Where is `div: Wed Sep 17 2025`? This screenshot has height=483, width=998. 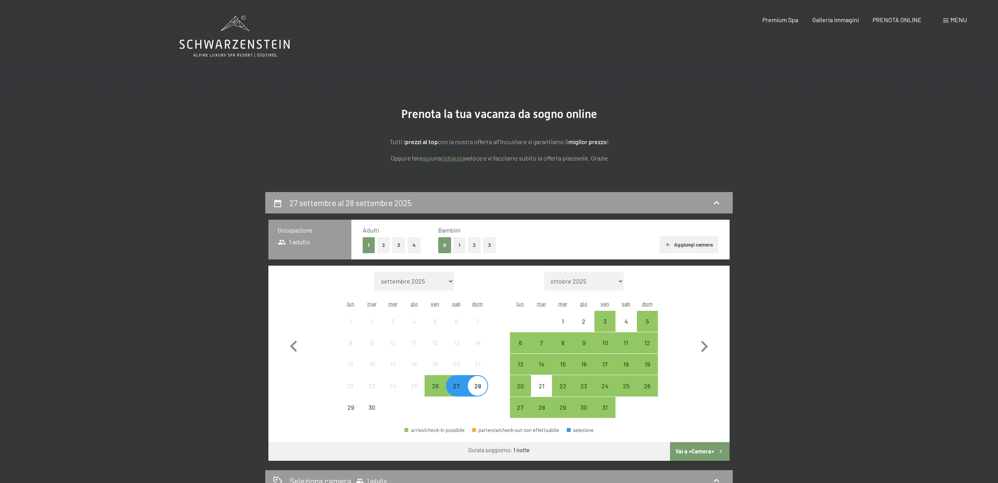
div: Wed Sep 17 2025 is located at coordinates (393, 364).